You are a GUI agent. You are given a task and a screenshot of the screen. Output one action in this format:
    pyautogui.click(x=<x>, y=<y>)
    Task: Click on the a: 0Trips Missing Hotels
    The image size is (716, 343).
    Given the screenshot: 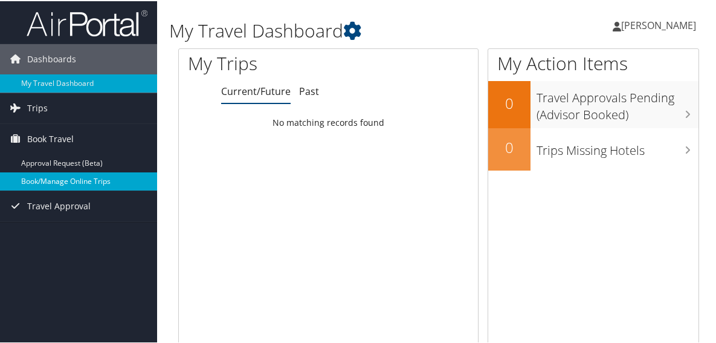 What is the action you would take?
    pyautogui.click(x=593, y=148)
    